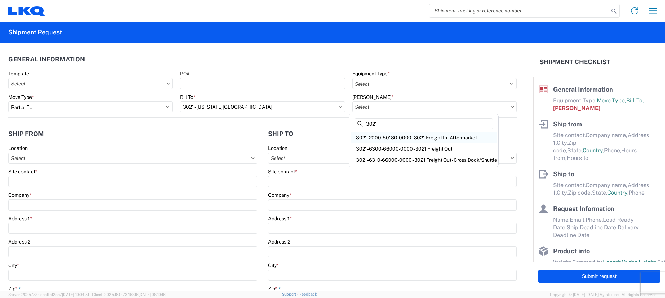 The height and width of the screenshot is (298, 665). Describe the element at coordinates (637, 192) in the screenshot. I see `span: Phone` at that location.